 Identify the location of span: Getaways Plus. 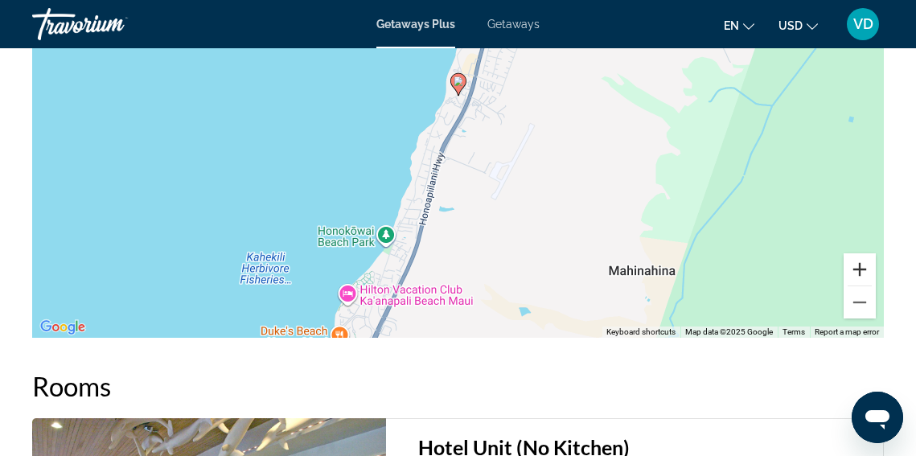
(416, 24).